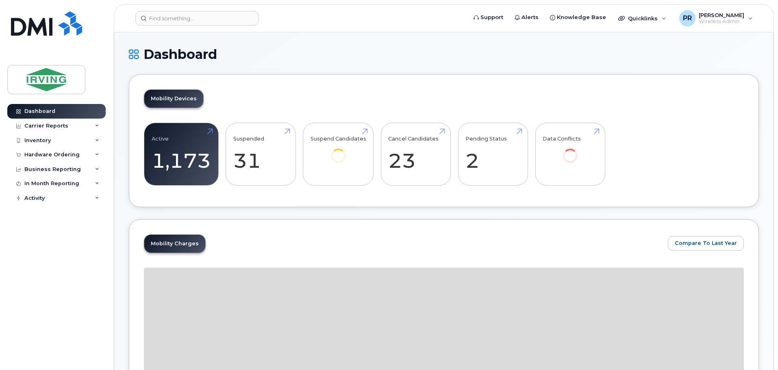 The height and width of the screenshot is (370, 778). Describe the element at coordinates (261, 154) in the screenshot. I see `a: Suspended 31` at that location.